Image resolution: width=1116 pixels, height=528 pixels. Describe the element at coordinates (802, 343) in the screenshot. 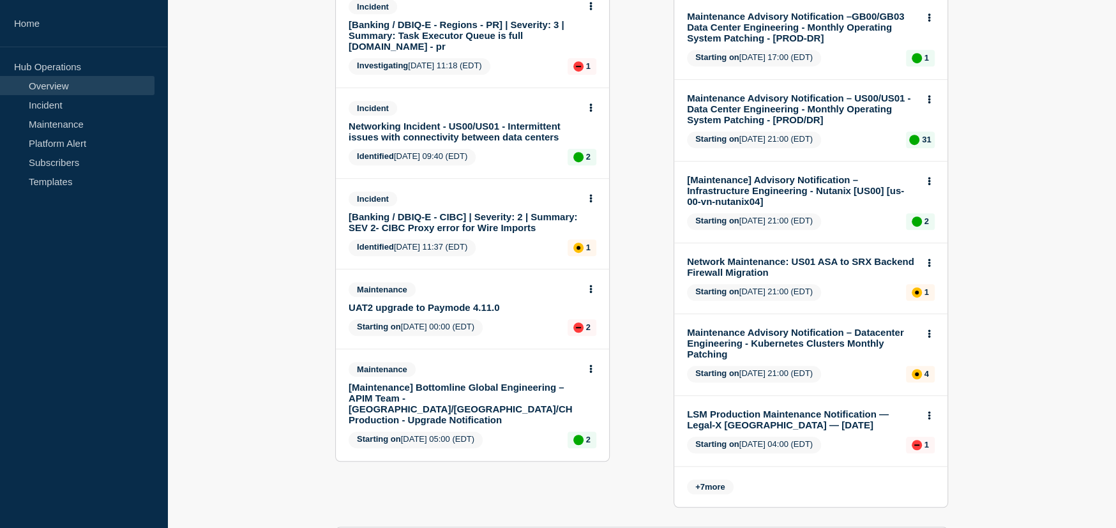

I see `a: Maintenance Advisory Notification – Datacenter Engineering - Kubernetes Clusters Monthly Patching` at that location.